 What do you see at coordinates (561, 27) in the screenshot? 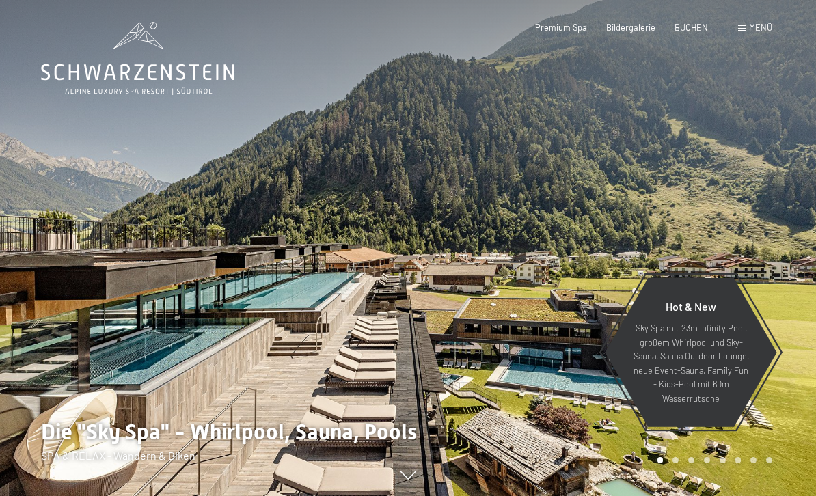
I see `span: Premium Spa` at bounding box center [561, 27].